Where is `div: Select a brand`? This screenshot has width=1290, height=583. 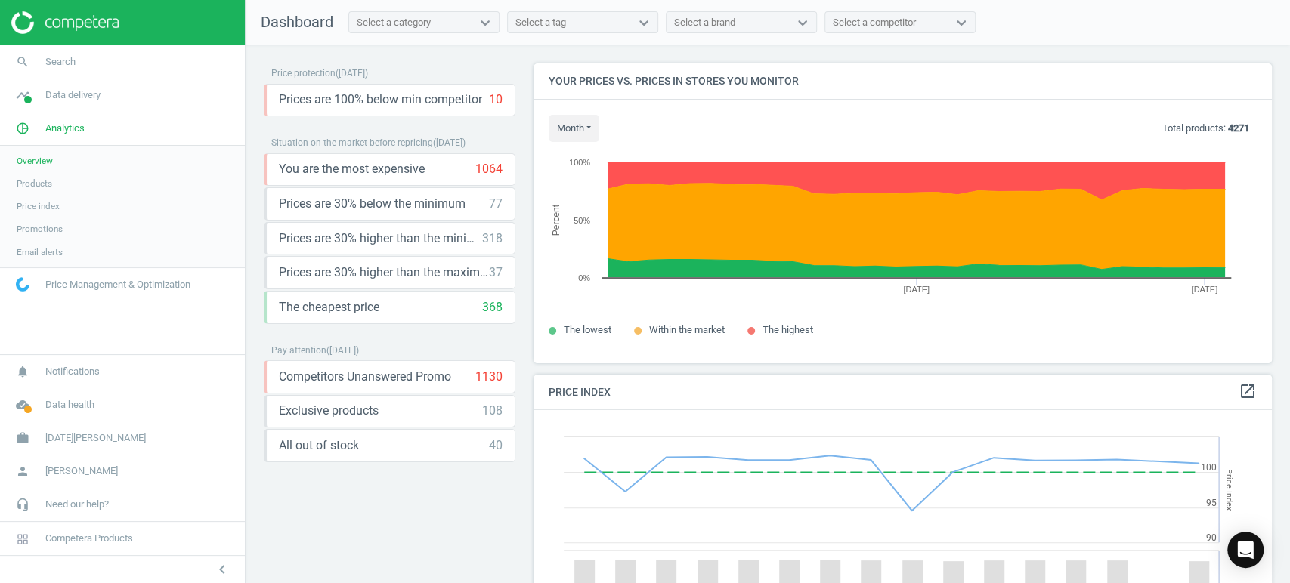
div: Select a brand is located at coordinates (704, 23).